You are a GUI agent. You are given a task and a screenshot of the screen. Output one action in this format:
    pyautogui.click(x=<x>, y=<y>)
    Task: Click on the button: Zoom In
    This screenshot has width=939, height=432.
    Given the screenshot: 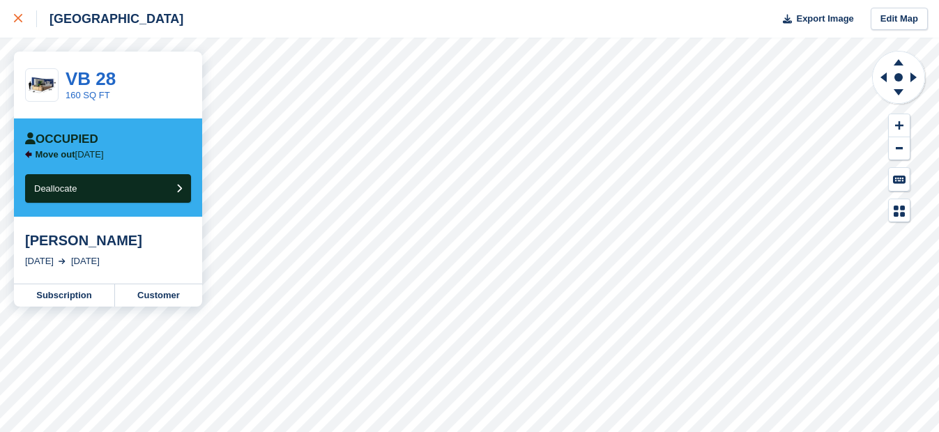 What is the action you would take?
    pyautogui.click(x=899, y=125)
    